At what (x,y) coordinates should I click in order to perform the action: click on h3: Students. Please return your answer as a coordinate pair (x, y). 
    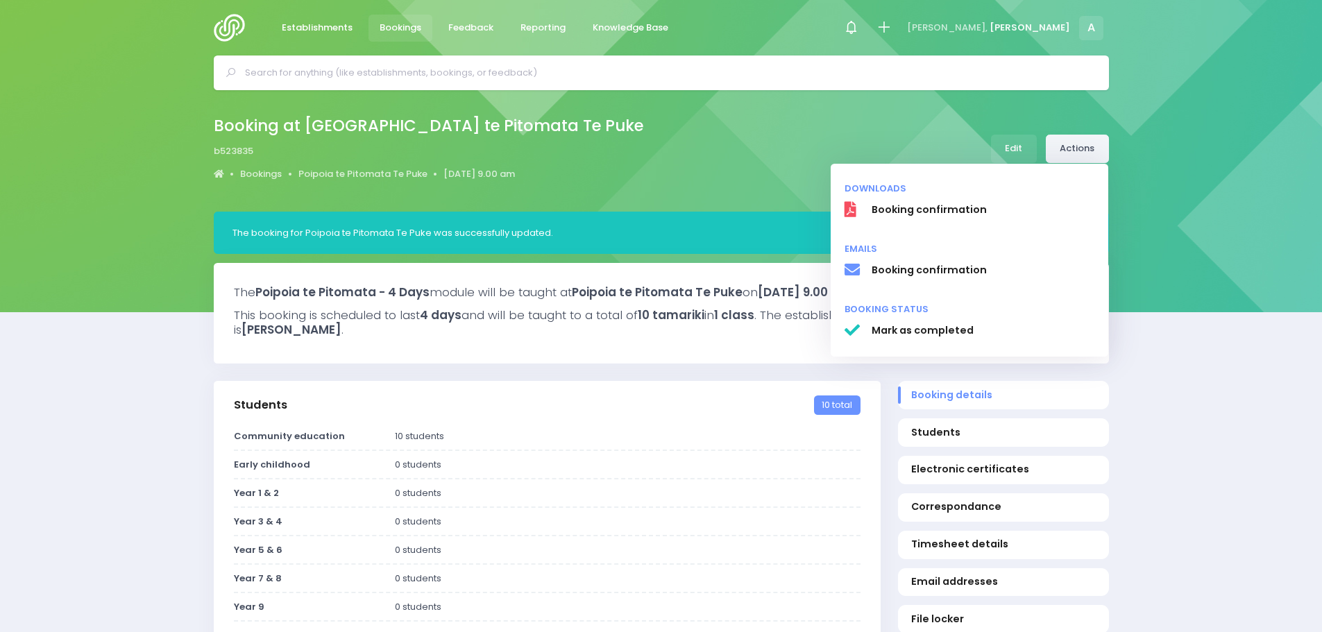
    Looking at the image, I should click on (260, 405).